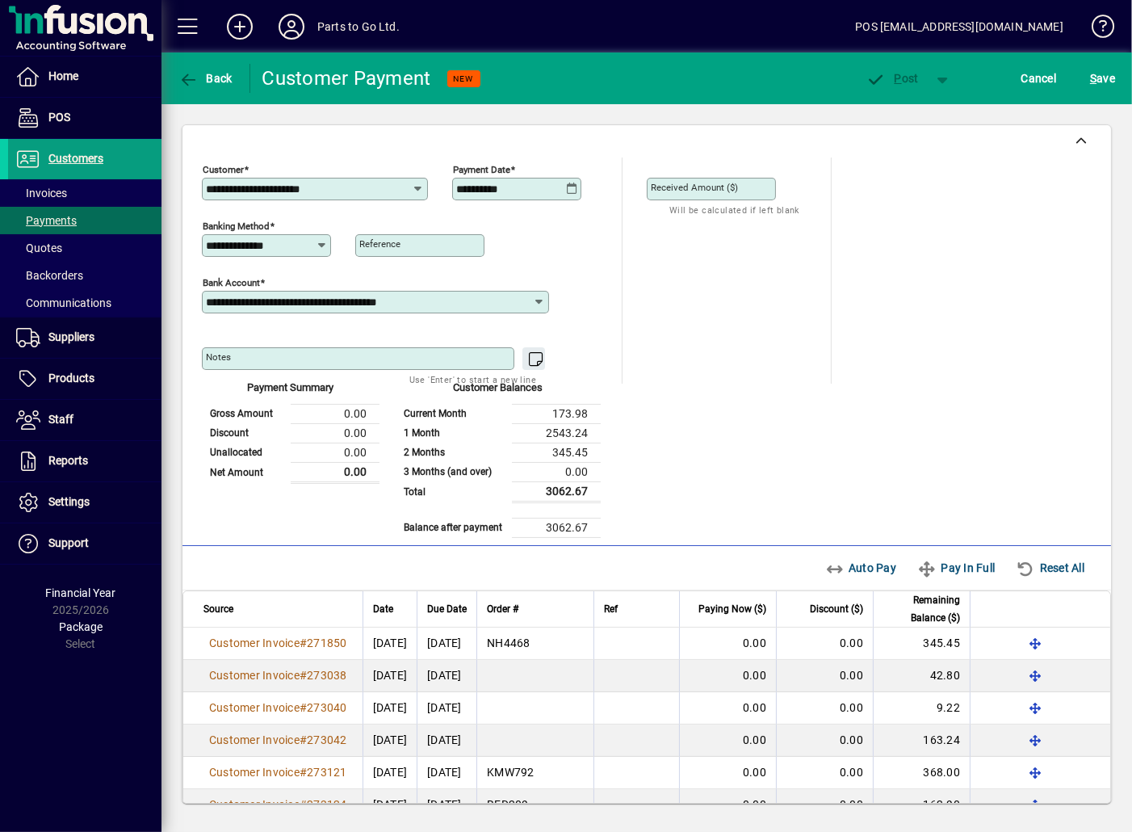 This screenshot has width=1132, height=832. What do you see at coordinates (85, 379) in the screenshot?
I see `a: Products` at bounding box center [85, 379].